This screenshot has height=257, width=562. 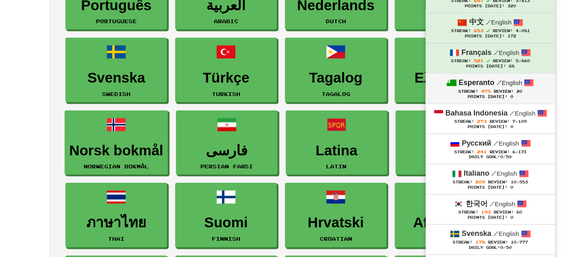 I want to click on span: 475, so click(x=486, y=91).